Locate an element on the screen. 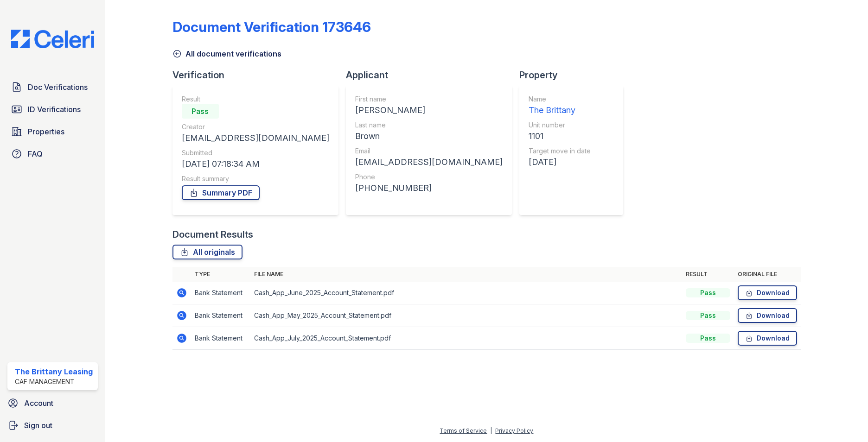 This screenshot has height=442, width=868. a: ID Verifications is located at coordinates (52, 109).